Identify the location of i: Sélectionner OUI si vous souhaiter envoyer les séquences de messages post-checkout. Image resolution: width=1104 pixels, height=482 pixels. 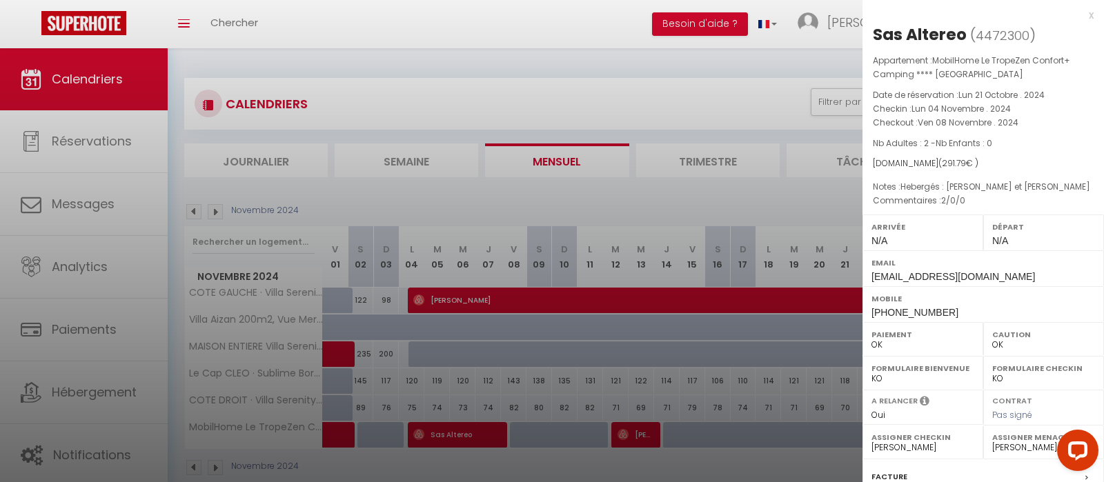
(924, 403).